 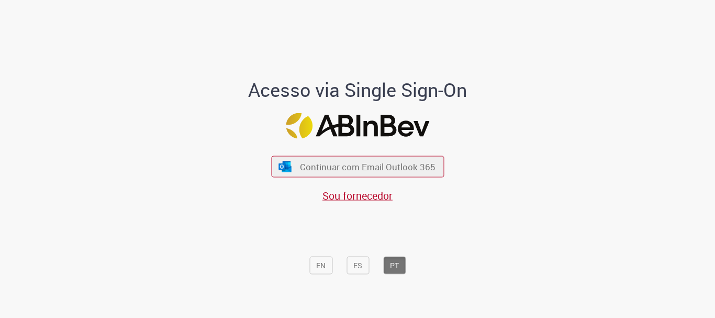 I want to click on a: Sou fornecedor, so click(x=358, y=195).